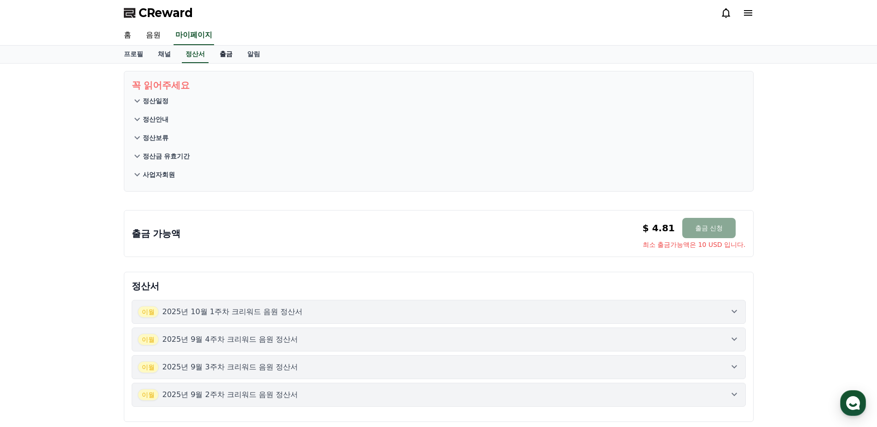 The width and height of the screenshot is (877, 427). I want to click on p: 정산일정, so click(156, 101).